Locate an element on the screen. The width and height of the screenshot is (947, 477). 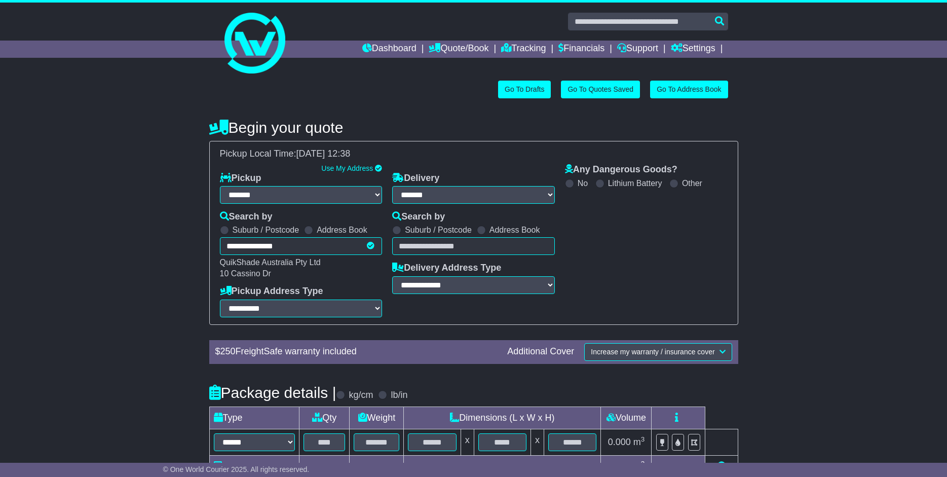
a: Financials is located at coordinates (581, 49).